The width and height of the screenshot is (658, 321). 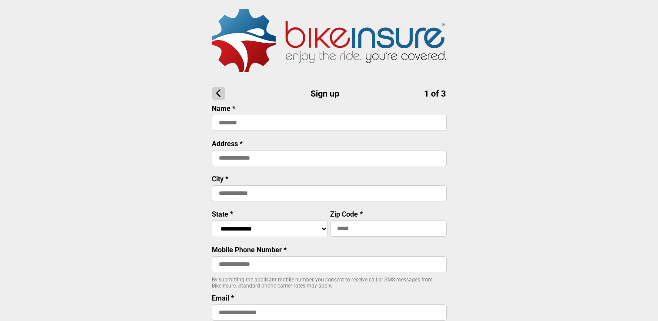 What do you see at coordinates (329, 93) in the screenshot?
I see `h1: Sign up` at bounding box center [329, 93].